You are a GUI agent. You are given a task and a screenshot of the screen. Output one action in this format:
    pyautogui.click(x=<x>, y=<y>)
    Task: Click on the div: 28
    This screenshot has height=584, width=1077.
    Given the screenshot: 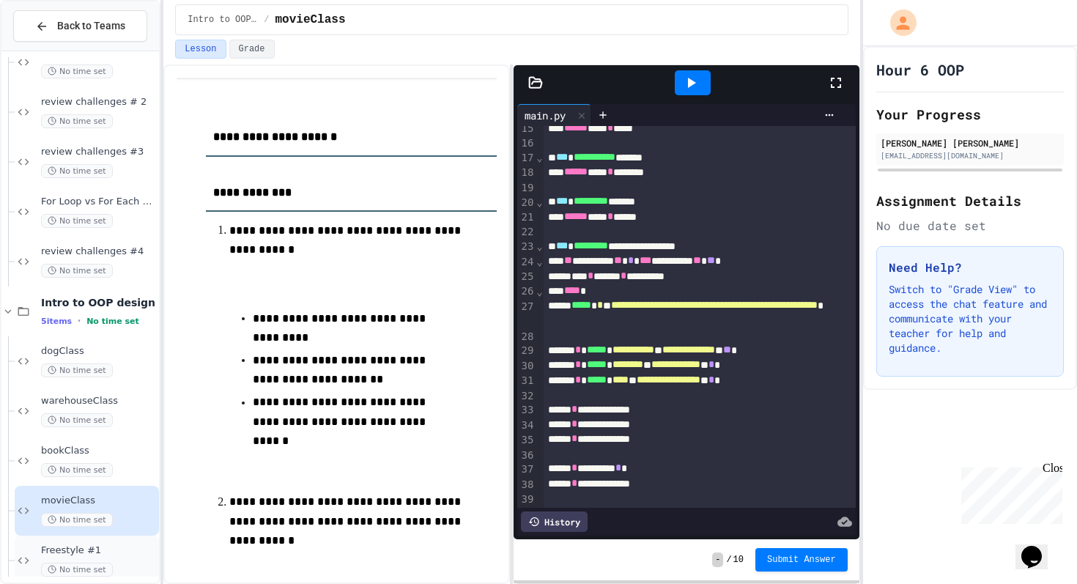 What is the action you would take?
    pyautogui.click(x=526, y=337)
    